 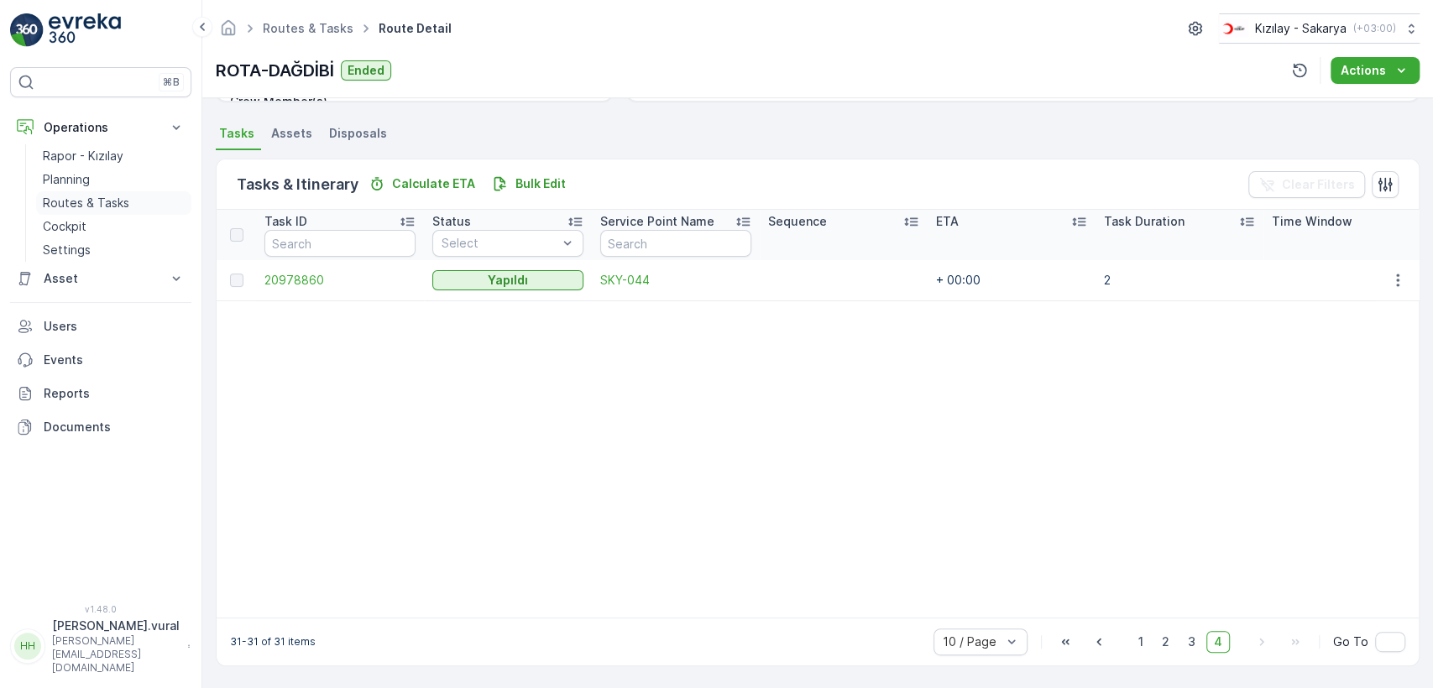 What do you see at coordinates (83, 156) in the screenshot?
I see `p: Rapor - Kızılay` at bounding box center [83, 156].